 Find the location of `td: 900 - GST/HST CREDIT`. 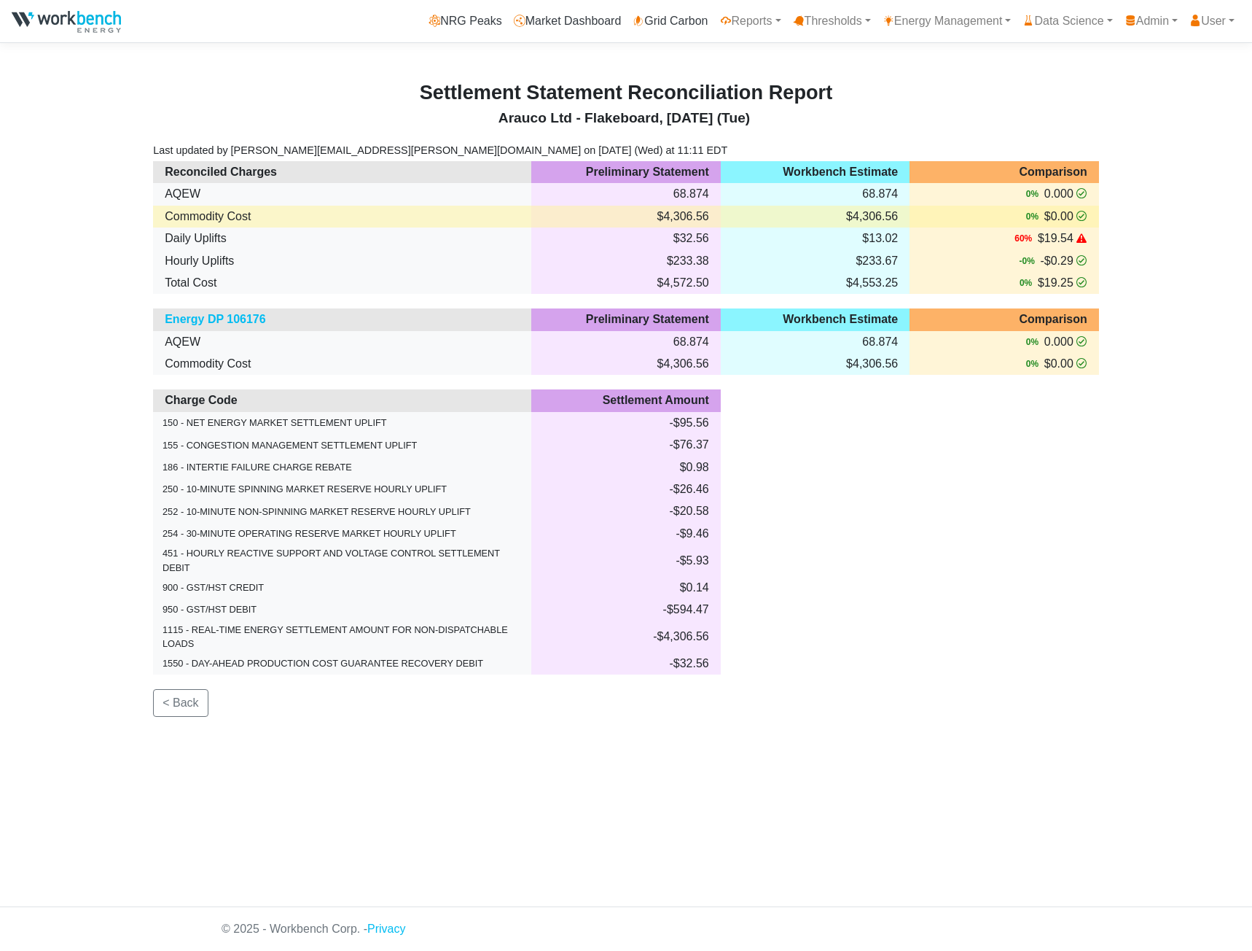

td: 900 - GST/HST CREDIT is located at coordinates (342, 587).